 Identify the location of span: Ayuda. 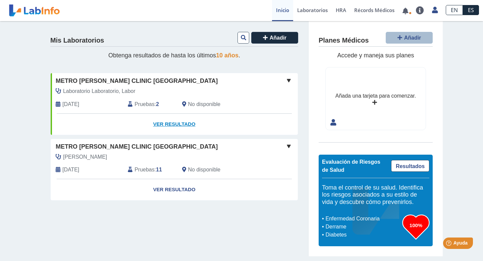
(37, 8).